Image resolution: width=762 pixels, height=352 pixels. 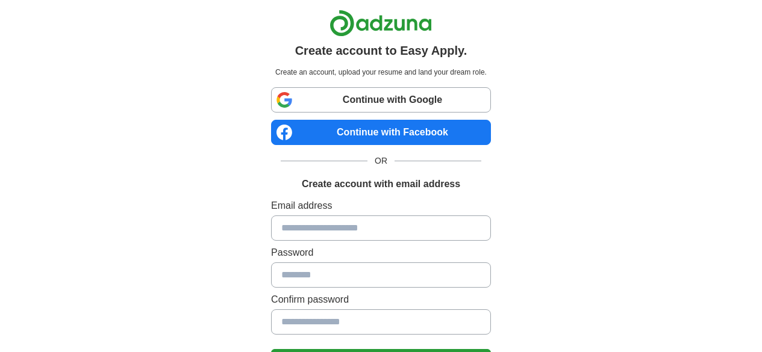 What do you see at coordinates (381, 161) in the screenshot?
I see `span: OR` at bounding box center [381, 161].